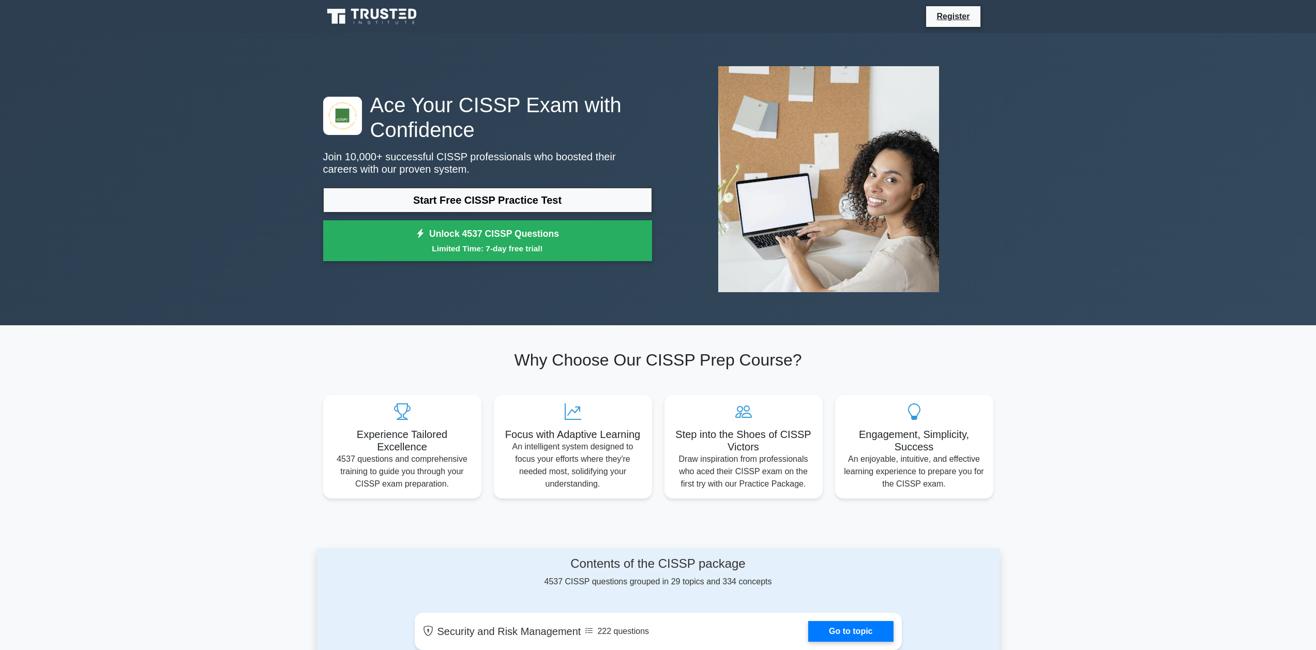 This screenshot has width=1316, height=650. What do you see at coordinates (402, 471) in the screenshot?
I see `p: 4537 questions and comprehensive training to guide you through your CISSP exam preparation.` at bounding box center [402, 471].